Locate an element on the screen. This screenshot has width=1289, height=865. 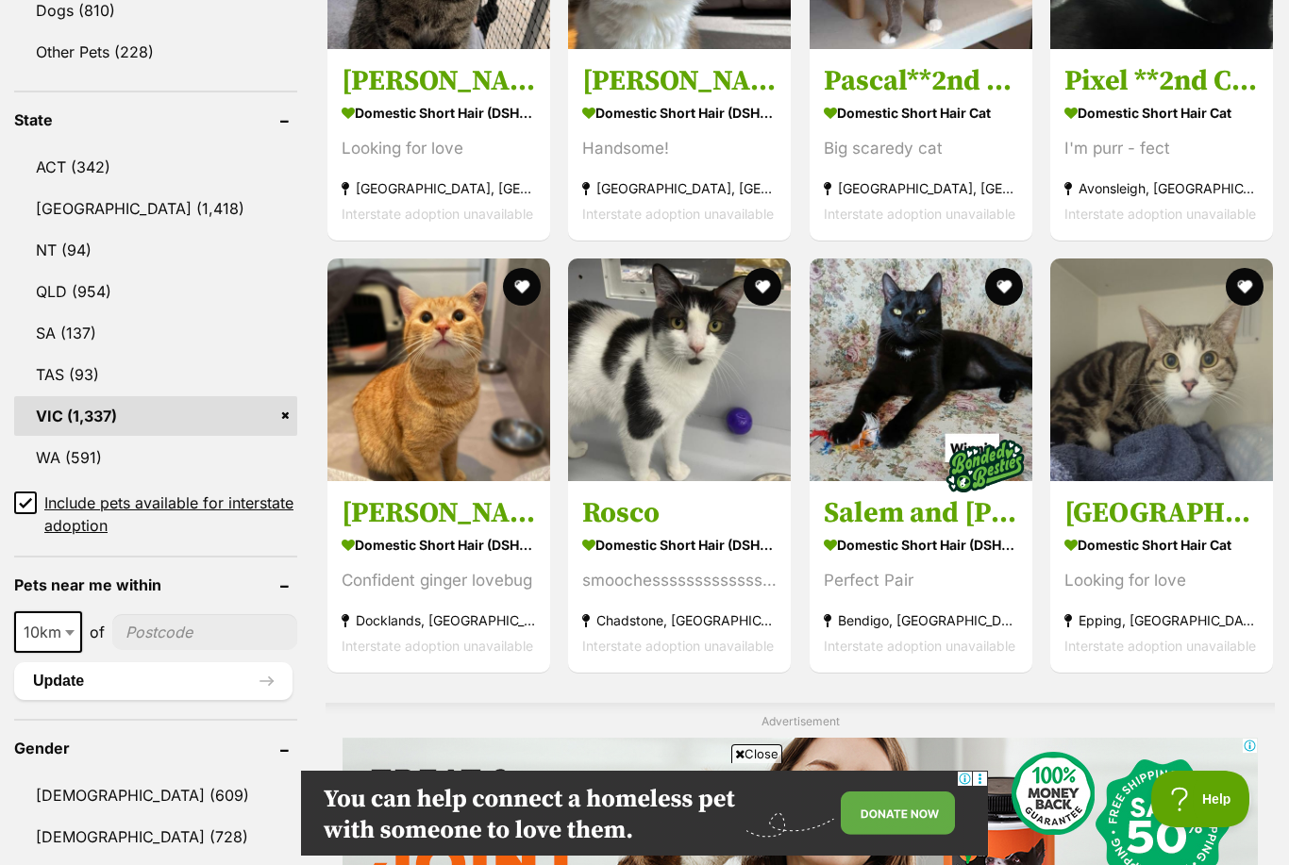
a: VIC (1,337) is located at coordinates (156, 416).